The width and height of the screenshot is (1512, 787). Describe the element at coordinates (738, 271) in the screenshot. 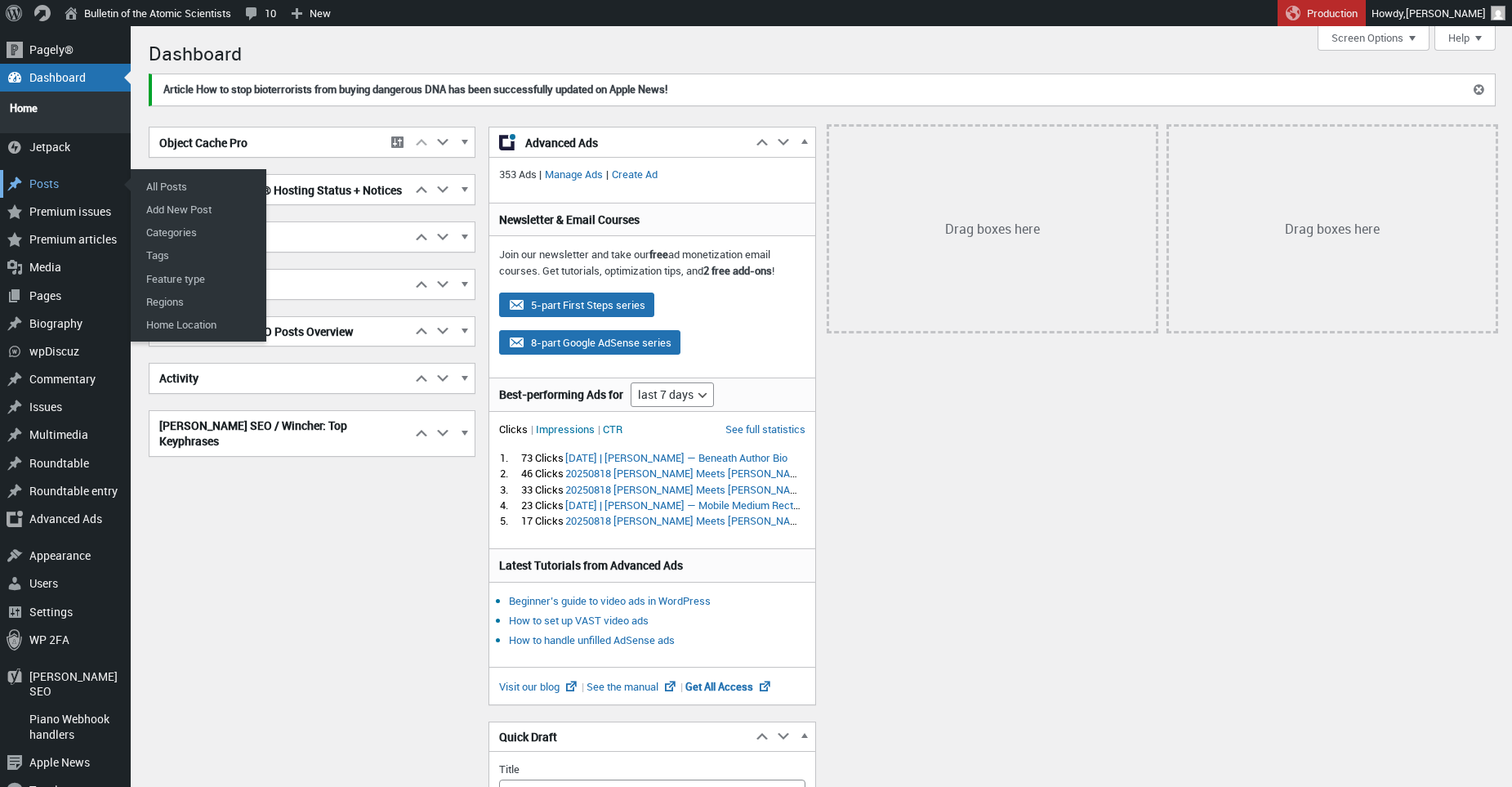

I see `strong: 2 free add-ons` at that location.